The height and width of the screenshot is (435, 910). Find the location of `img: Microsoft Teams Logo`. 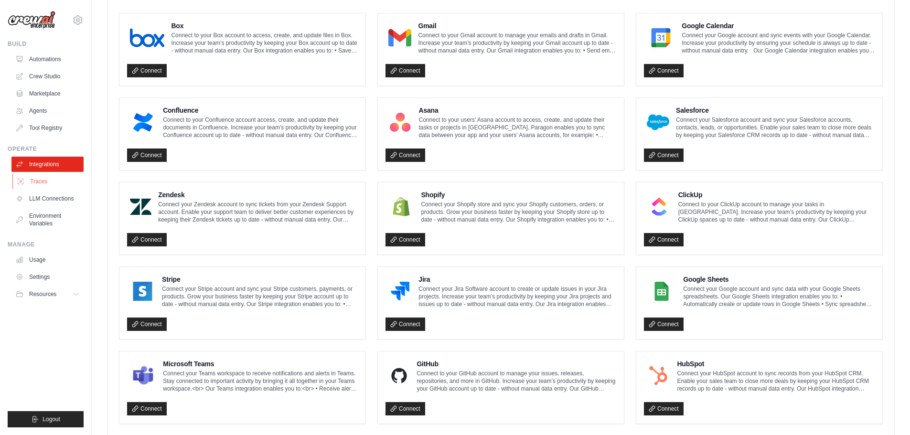

img: Microsoft Teams Logo is located at coordinates (143, 376).